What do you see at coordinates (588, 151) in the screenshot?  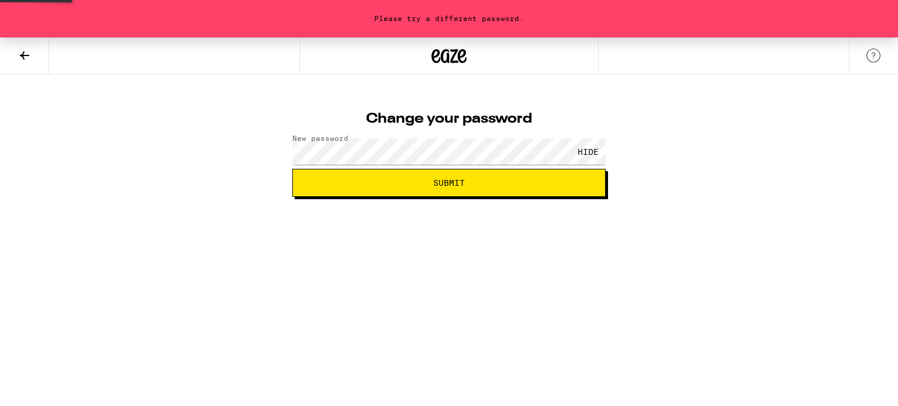 I see `div: HIDE` at bounding box center [588, 151].